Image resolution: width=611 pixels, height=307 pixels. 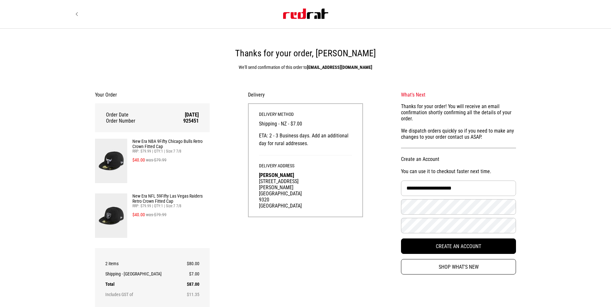 I want to click on h2: Create an Account, so click(x=458, y=159).